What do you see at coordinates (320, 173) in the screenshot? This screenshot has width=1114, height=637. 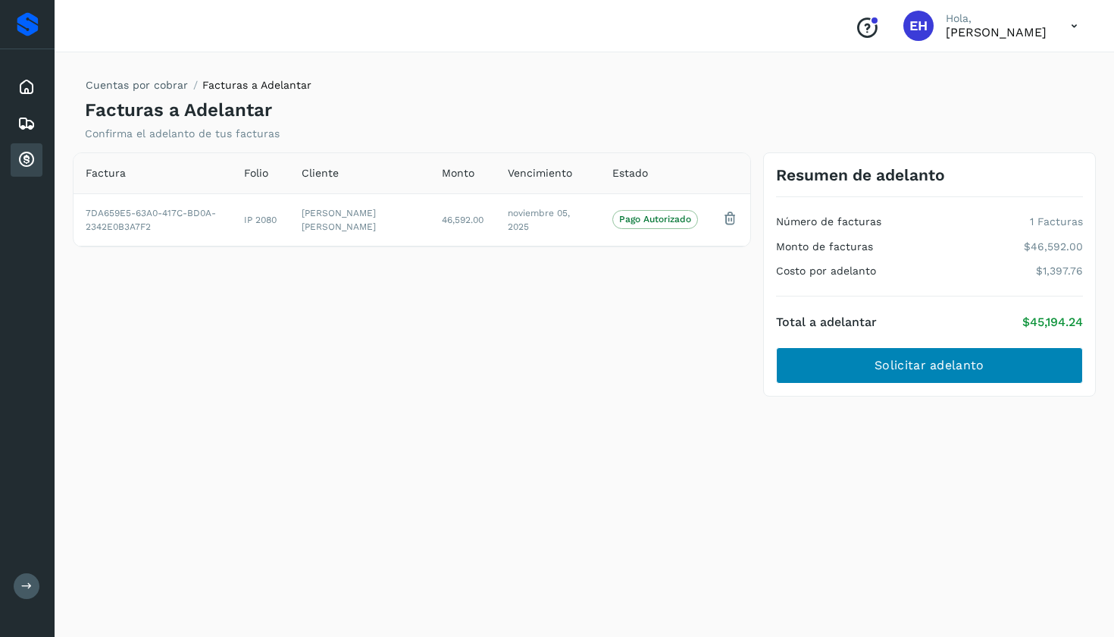 I see `span: Cliente` at bounding box center [320, 173].